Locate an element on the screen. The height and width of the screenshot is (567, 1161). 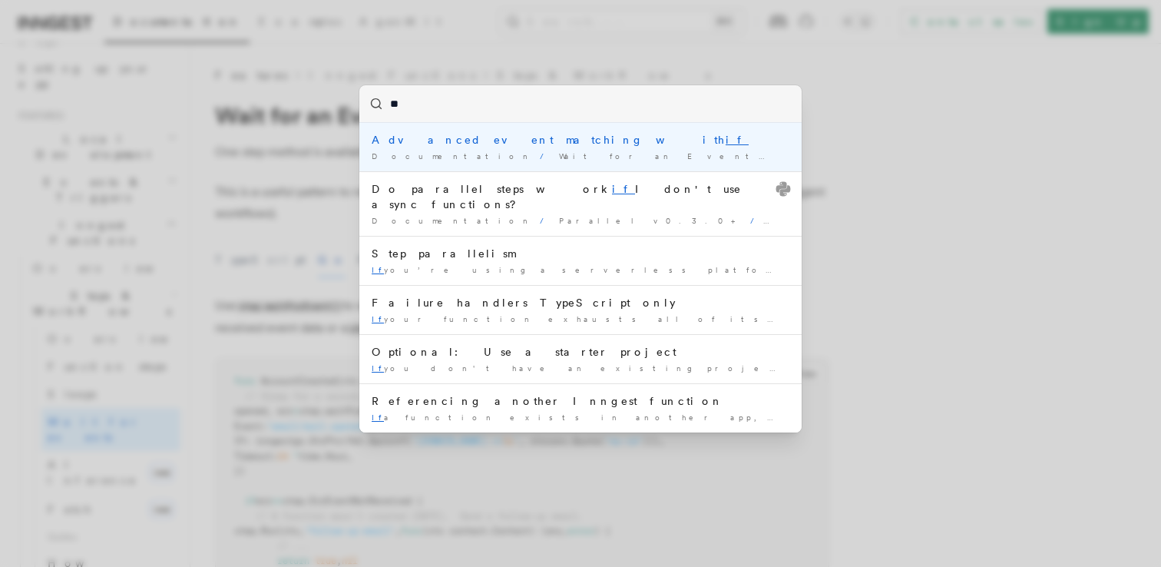
div: Advanced event matching with is located at coordinates (581, 140).